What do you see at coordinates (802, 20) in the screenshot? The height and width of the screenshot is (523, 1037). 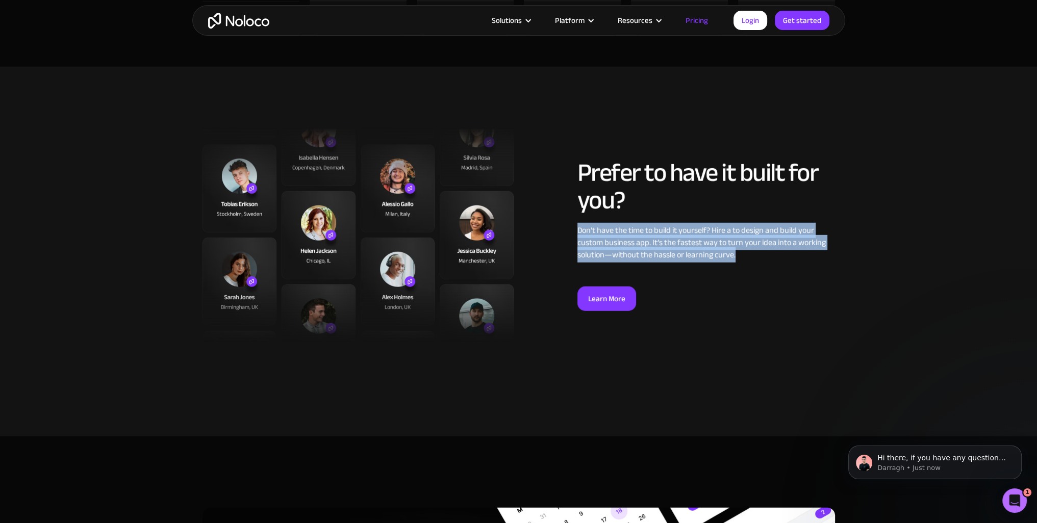 I see `a: Get started` at bounding box center [802, 20].